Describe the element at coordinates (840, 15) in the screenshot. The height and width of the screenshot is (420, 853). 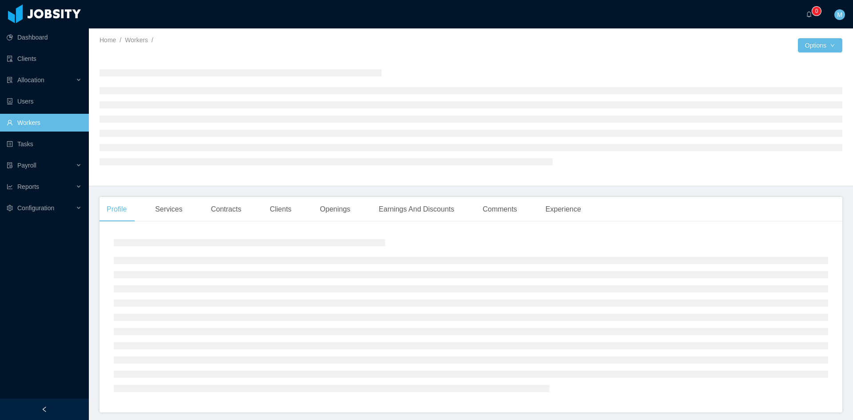
I see `span: M` at that location.